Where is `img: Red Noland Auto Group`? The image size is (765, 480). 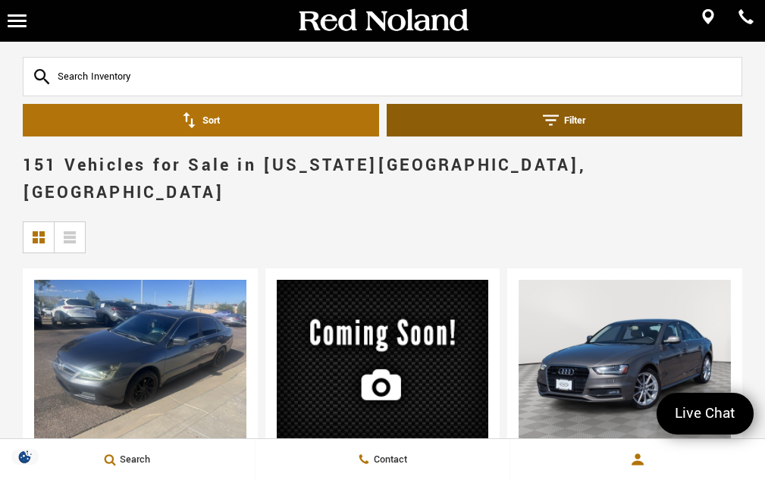
img: Red Noland Auto Group is located at coordinates (383, 20).